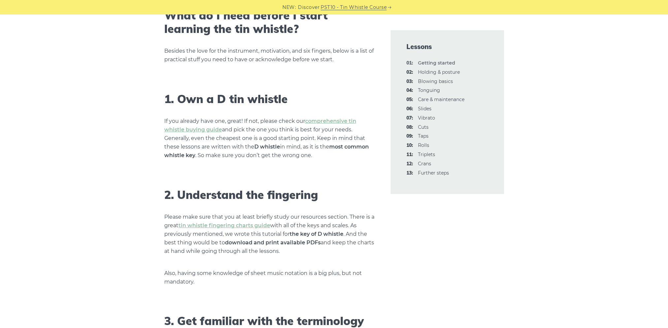  What do you see at coordinates (410, 73) in the screenshot?
I see `span: 02:` at bounding box center [410, 73].